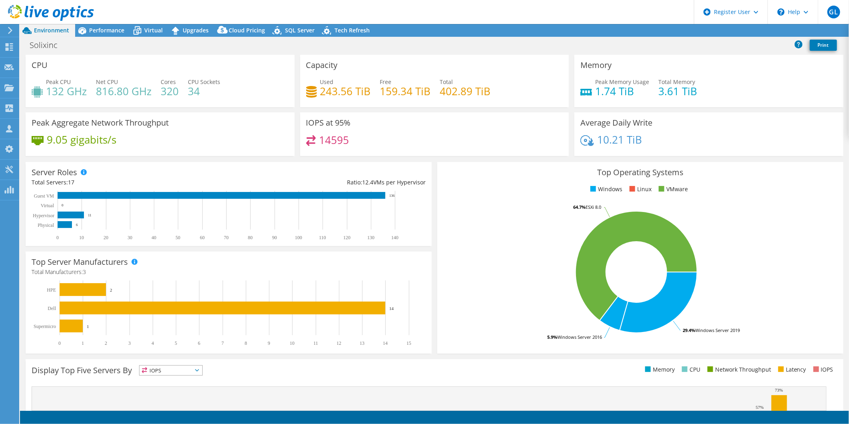  Describe the element at coordinates (51, 290) in the screenshot. I see `text: HPE` at that location.